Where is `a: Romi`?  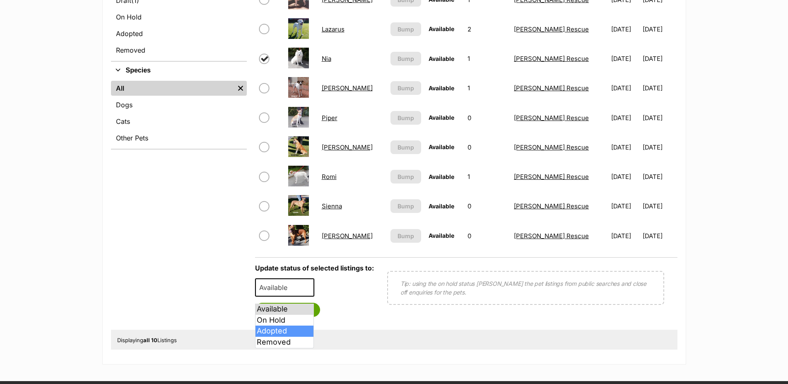
a: Romi is located at coordinates (329, 176).